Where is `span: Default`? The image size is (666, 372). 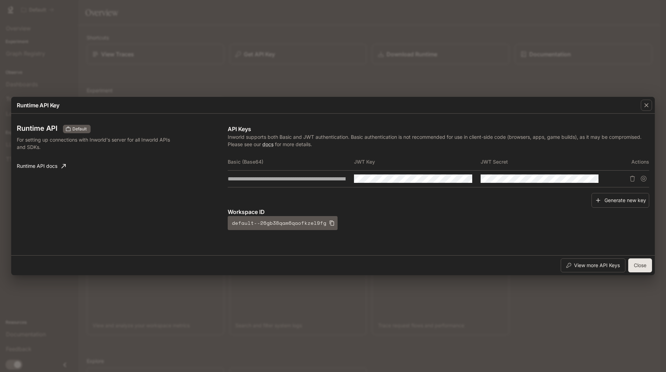 span: Default is located at coordinates (79, 129).